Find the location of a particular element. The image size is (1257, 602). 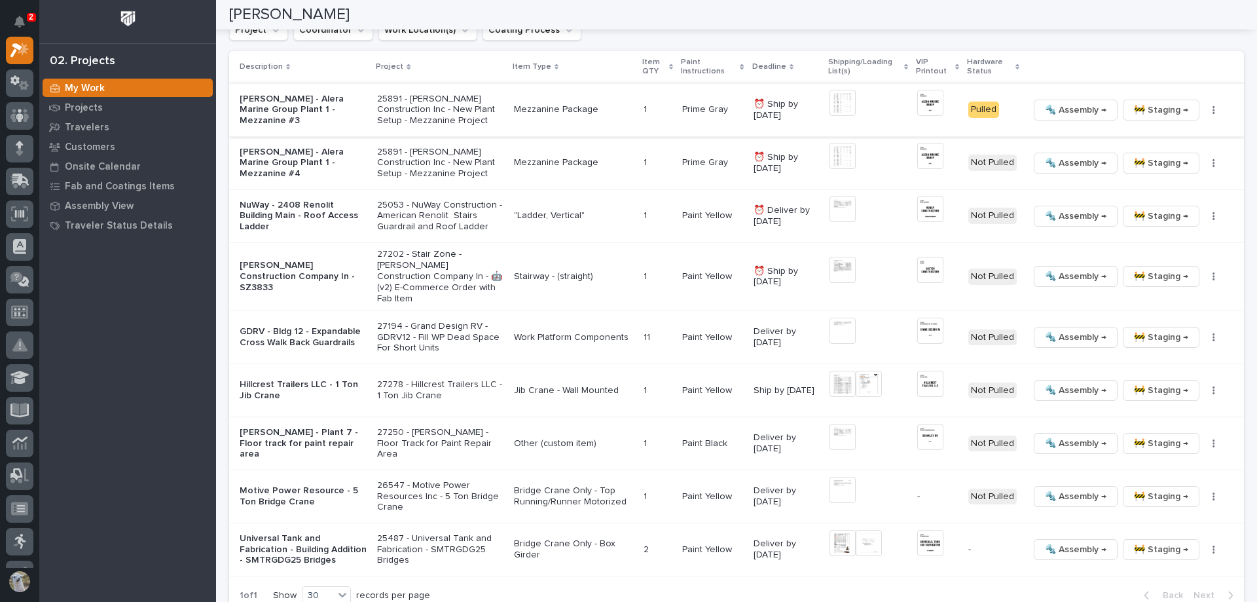

p: Description is located at coordinates (261, 67).